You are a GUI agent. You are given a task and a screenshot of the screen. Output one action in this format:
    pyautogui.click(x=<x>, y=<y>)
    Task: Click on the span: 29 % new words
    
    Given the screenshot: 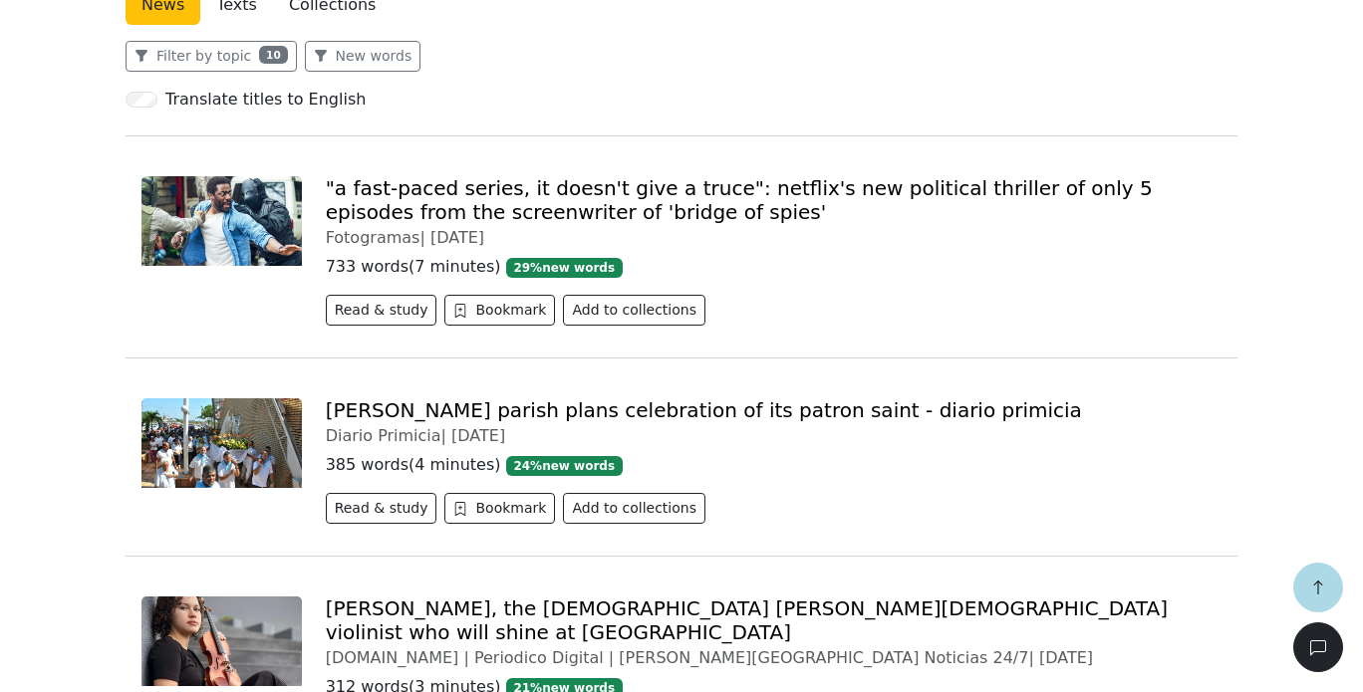 What is the action you would take?
    pyautogui.click(x=564, y=268)
    